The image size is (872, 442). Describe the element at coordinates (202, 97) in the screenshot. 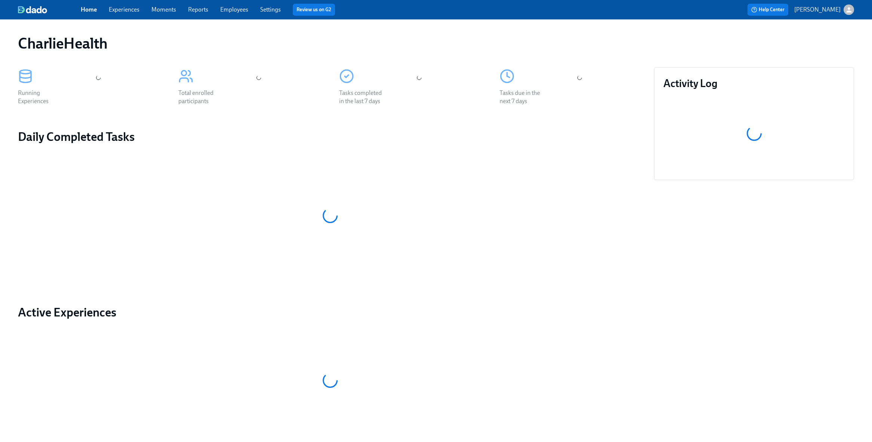

I see `div: Total enrolled participants` at that location.